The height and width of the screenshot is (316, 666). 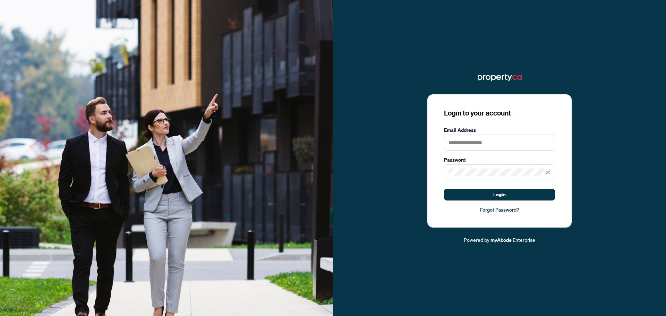 I want to click on a: Forgot Password?, so click(x=499, y=210).